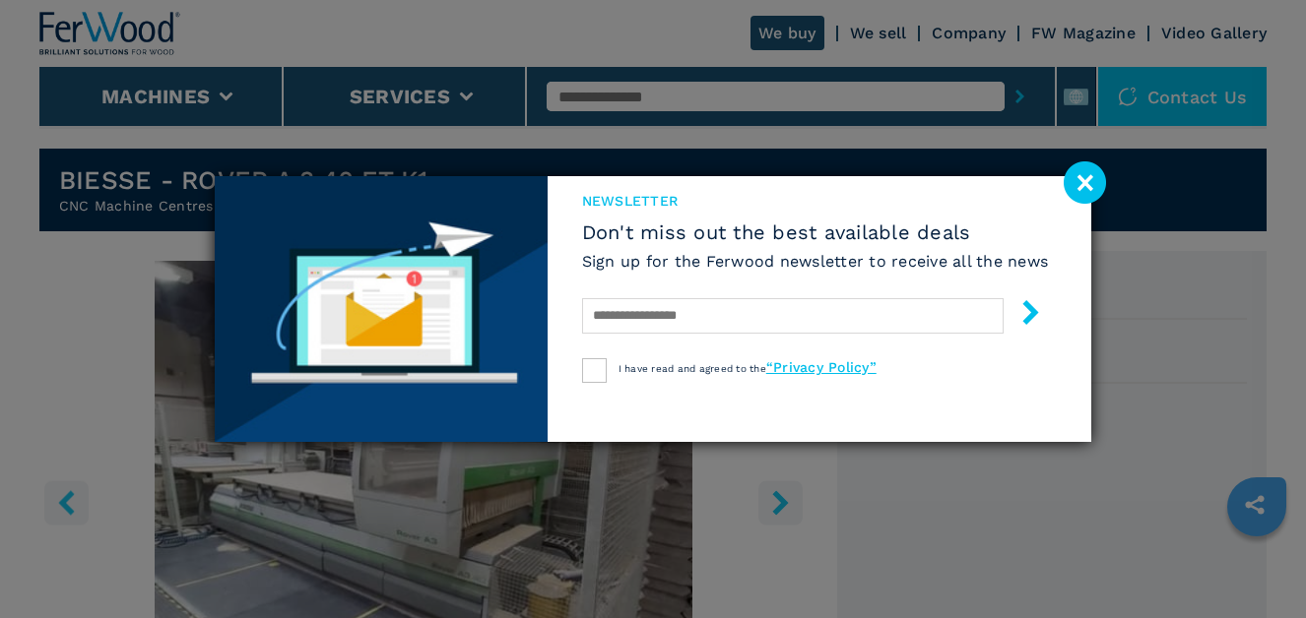 The height and width of the screenshot is (618, 1306). I want to click on img: Newsletter image, so click(381, 309).